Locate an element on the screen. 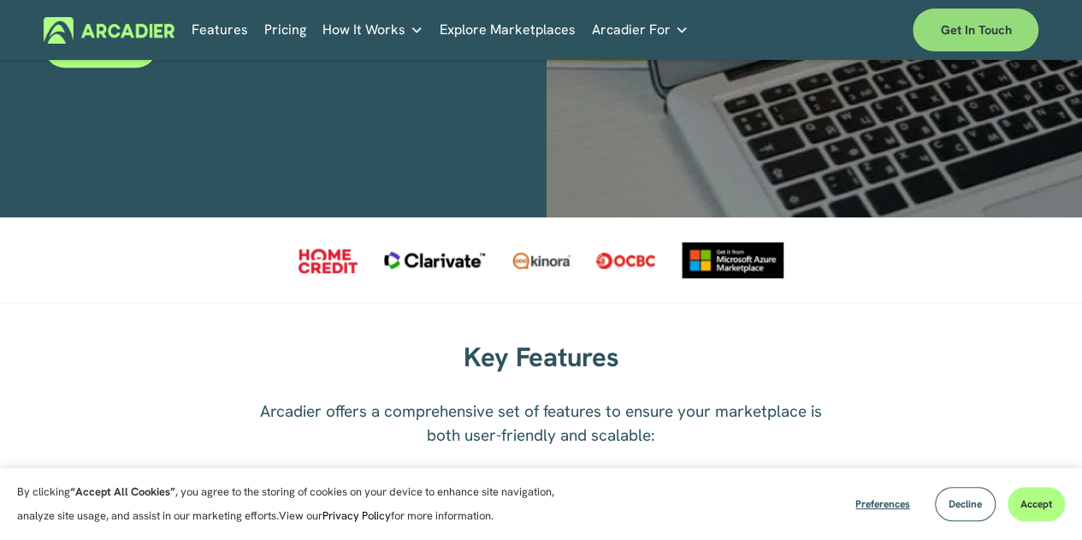 Image resolution: width=1082 pixels, height=540 pixels. span: Arcadier For is located at coordinates (631, 30).